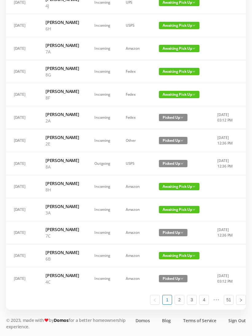 This screenshot has width=252, height=336. What do you see at coordinates (179, 300) in the screenshot?
I see `a: 2` at bounding box center [179, 300].